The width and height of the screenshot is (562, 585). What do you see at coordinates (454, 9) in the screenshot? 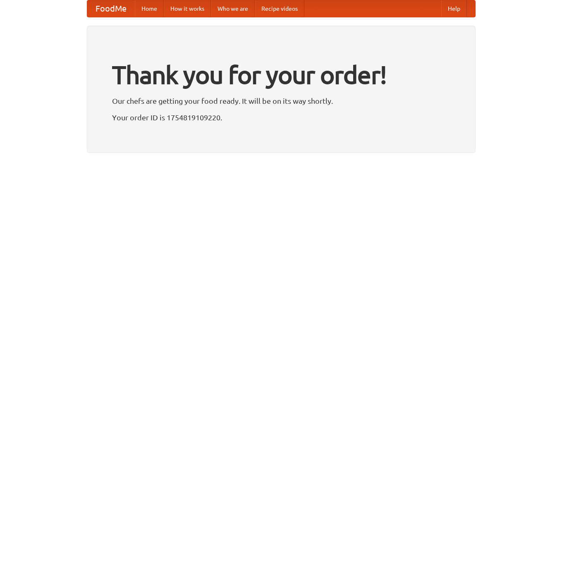
I see `a: Help` at bounding box center [454, 9].